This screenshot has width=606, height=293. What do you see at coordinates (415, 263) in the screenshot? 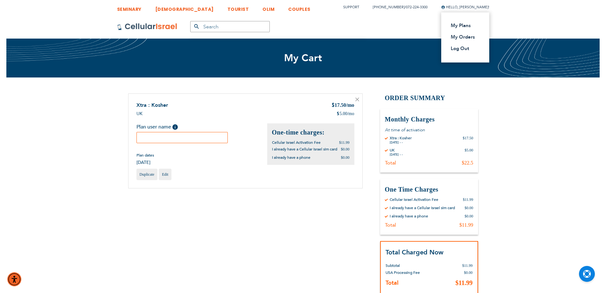
I see `th: Subtotal` at bounding box center [415, 263].